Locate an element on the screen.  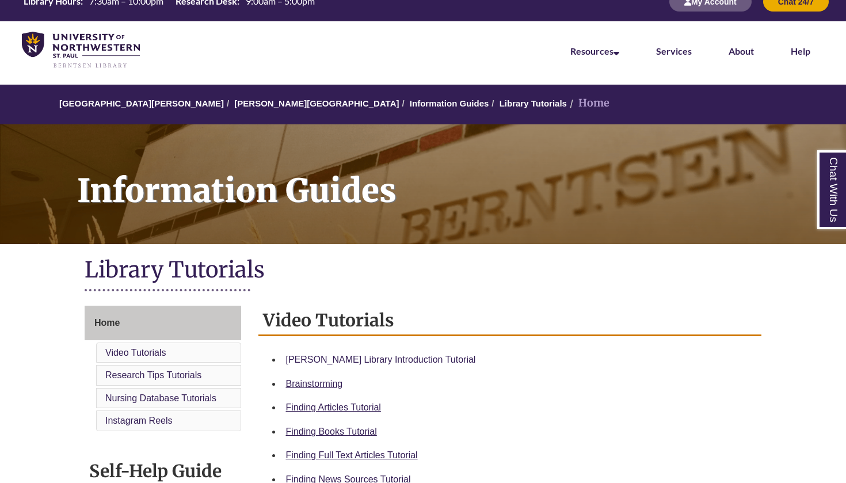
a: Home is located at coordinates (163, 323).